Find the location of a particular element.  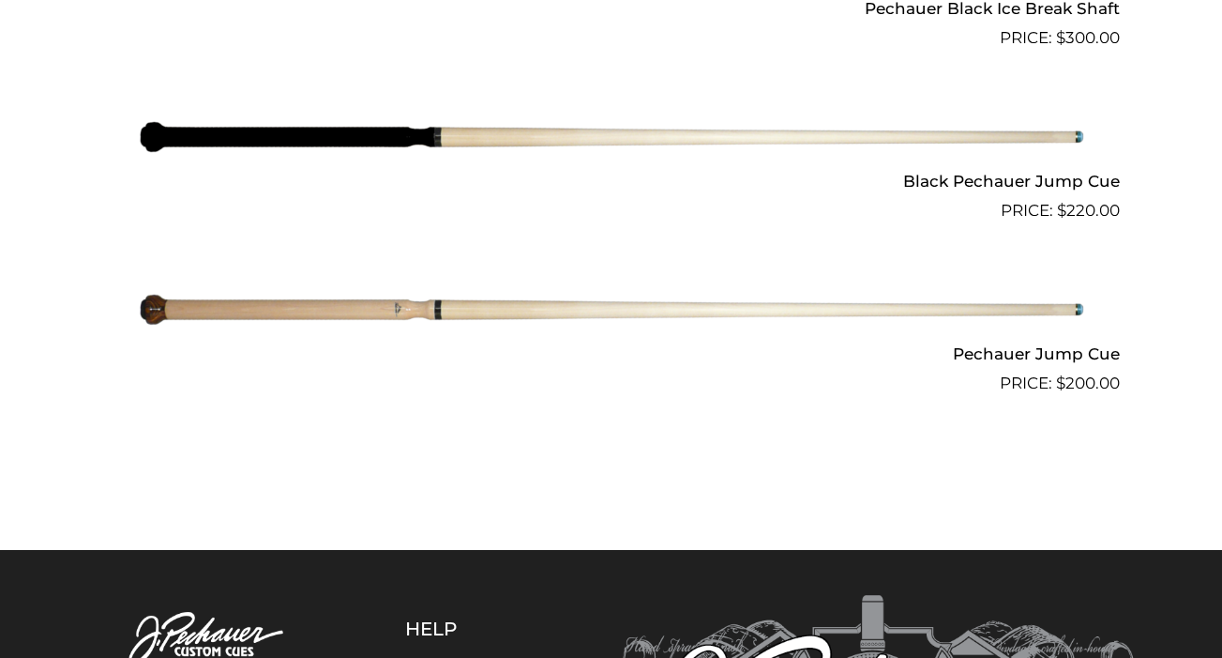

img: Black Pechauer Jump Cue is located at coordinates (612, 137).